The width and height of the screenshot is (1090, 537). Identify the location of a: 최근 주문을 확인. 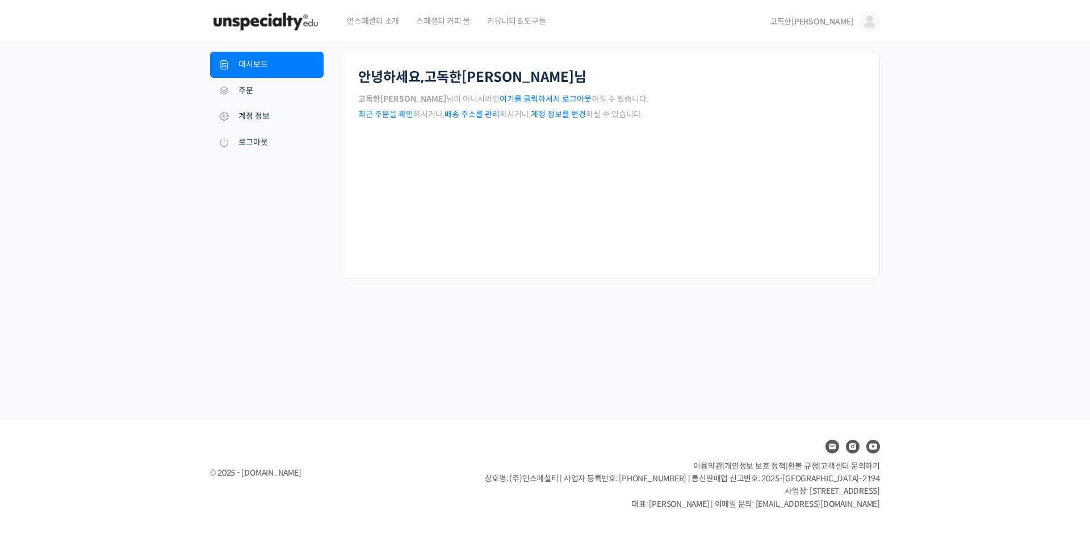
(386, 114).